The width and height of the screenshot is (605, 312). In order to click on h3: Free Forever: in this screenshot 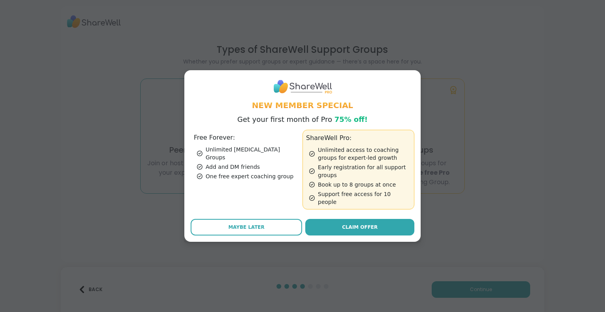, I will do `click(247, 137)`.